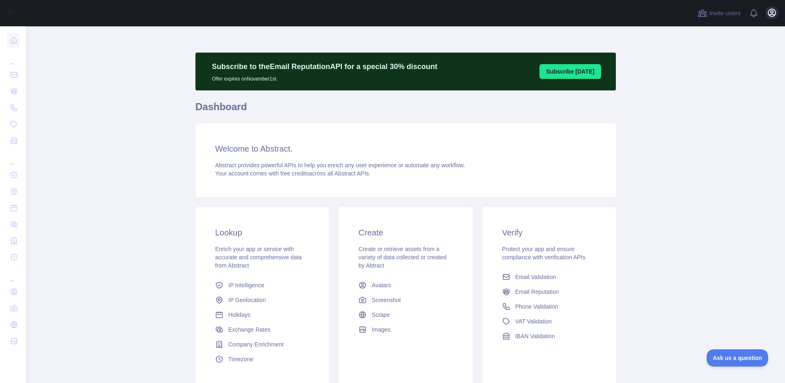 Image resolution: width=785 pixels, height=383 pixels. I want to click on h3: Verify, so click(549, 232).